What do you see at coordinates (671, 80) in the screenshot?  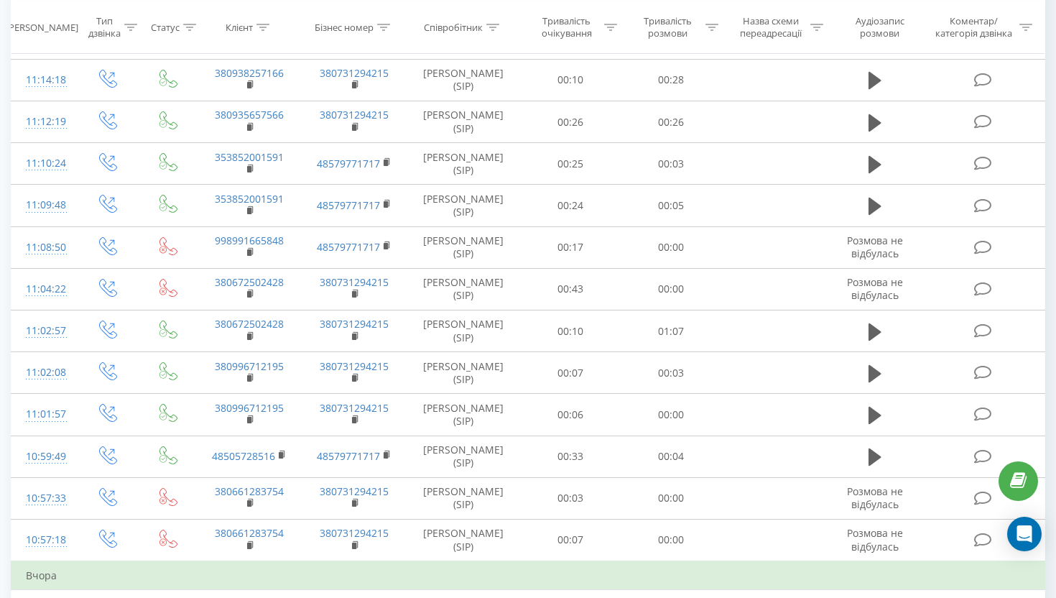 I see `td: 00:28` at bounding box center [671, 80].